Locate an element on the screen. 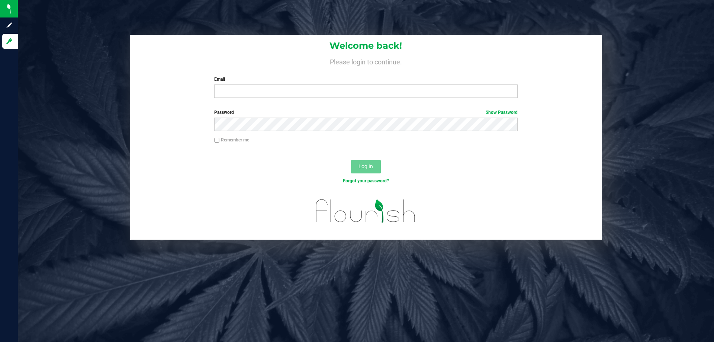 Image resolution: width=714 pixels, height=342 pixels. span: Log In is located at coordinates (365, 166).